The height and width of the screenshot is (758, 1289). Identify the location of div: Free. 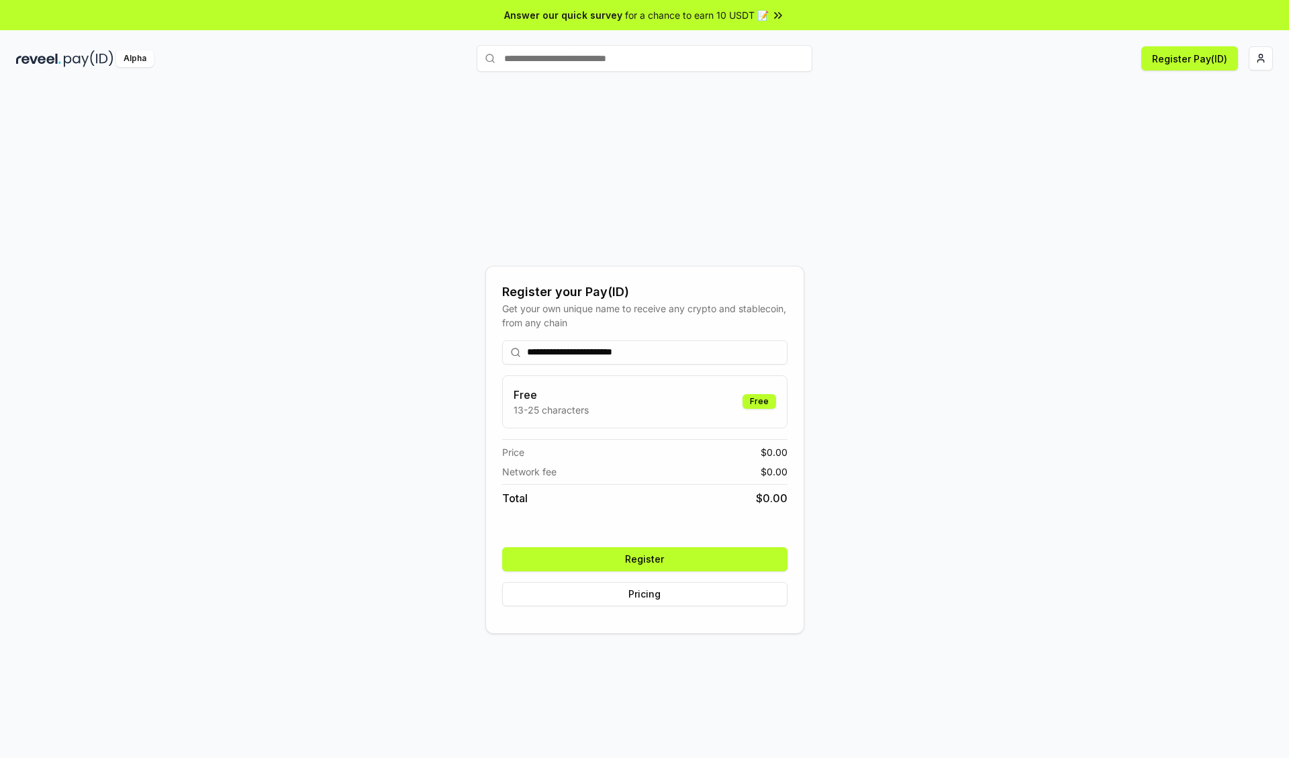
(760, 402).